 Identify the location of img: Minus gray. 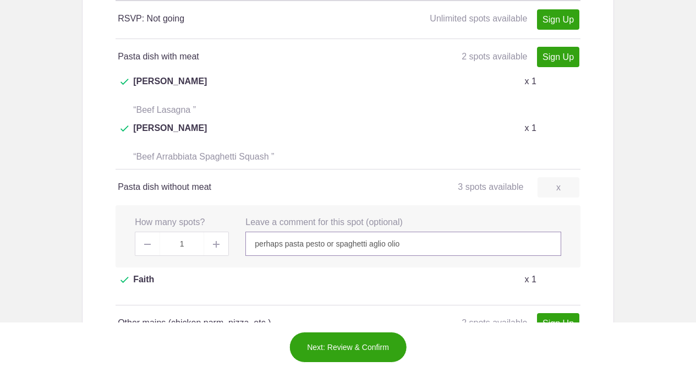
(147, 244).